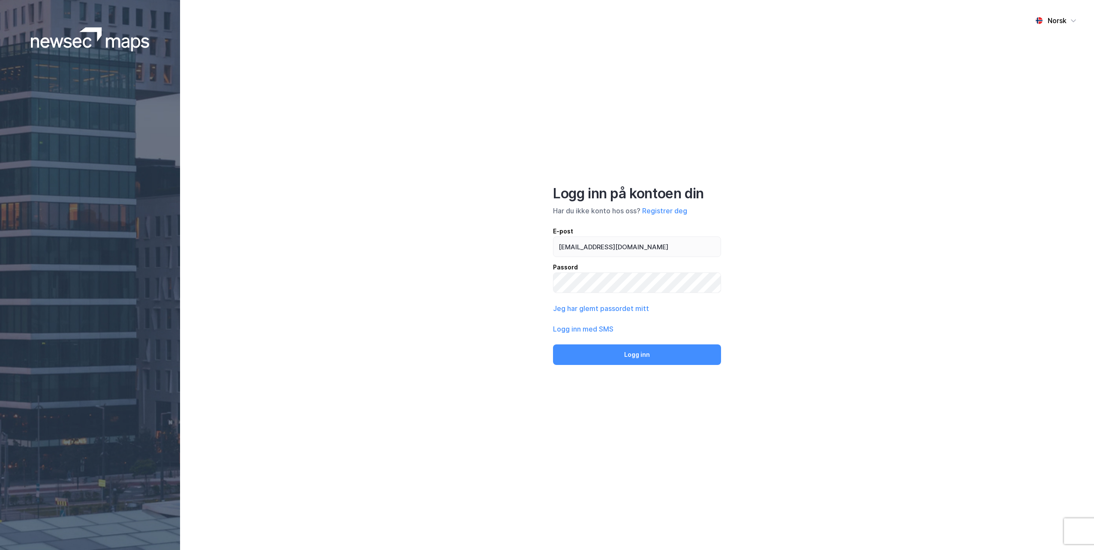 The image size is (1094, 550). I want to click on button: Logg inn med SMS, so click(583, 329).